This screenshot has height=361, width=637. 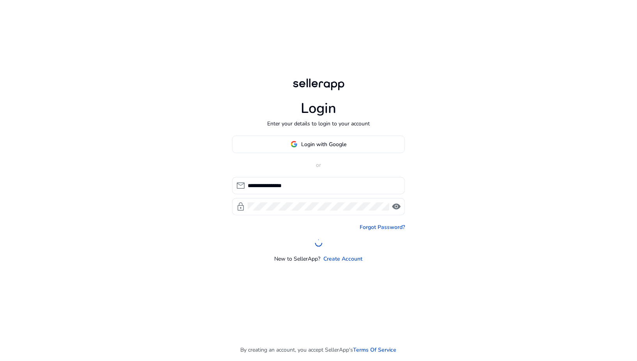 What do you see at coordinates (241, 207) in the screenshot?
I see `span: lock` at bounding box center [241, 207].